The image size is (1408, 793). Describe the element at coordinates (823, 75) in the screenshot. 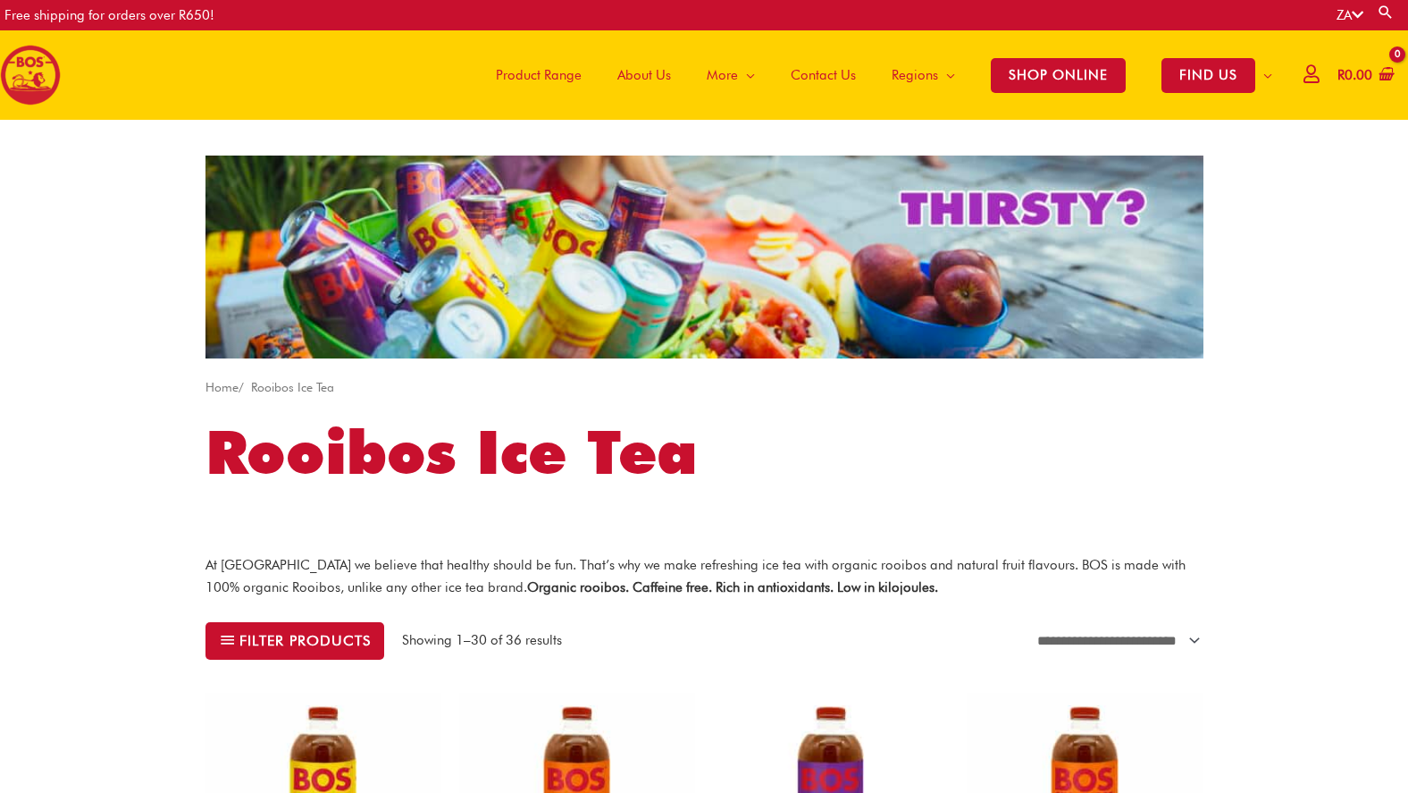

I see `span: Contact Us` at that location.